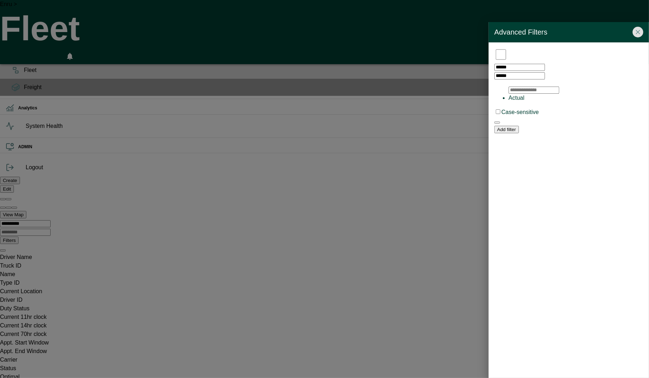  I want to click on button: Add filter, so click(506, 129).